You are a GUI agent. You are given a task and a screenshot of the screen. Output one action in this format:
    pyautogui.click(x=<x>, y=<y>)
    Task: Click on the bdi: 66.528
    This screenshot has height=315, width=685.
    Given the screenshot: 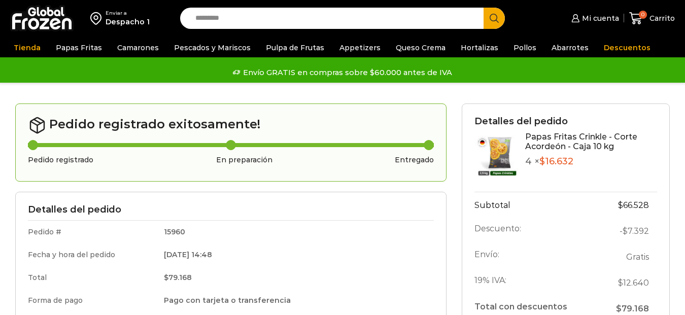 What is the action you would take?
    pyautogui.click(x=633, y=205)
    